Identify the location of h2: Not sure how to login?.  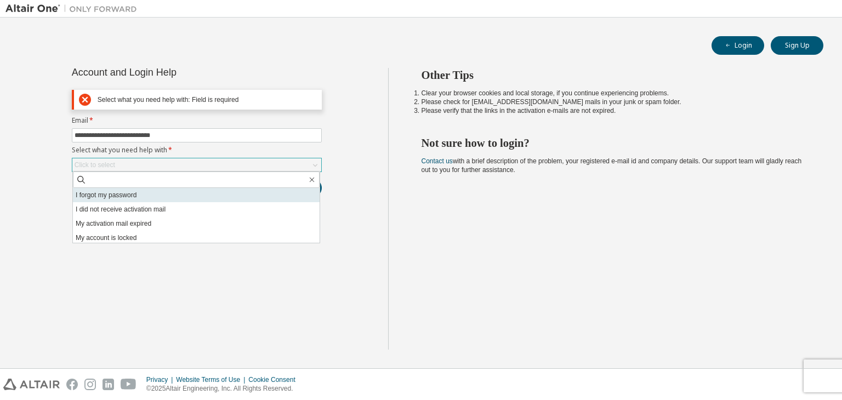
(613, 143).